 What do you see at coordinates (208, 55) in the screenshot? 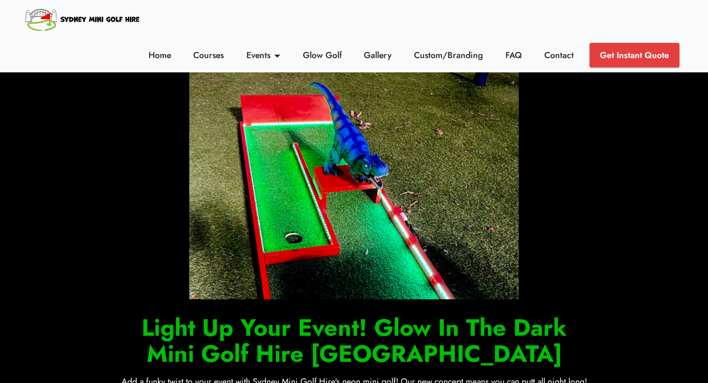
I see `a: Courses` at bounding box center [208, 55].